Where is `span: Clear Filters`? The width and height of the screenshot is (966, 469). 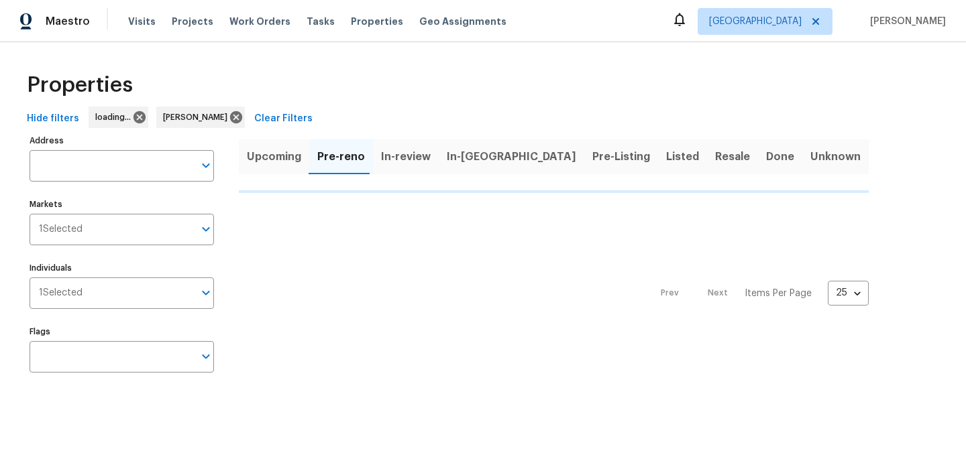 span: Clear Filters is located at coordinates (283, 119).